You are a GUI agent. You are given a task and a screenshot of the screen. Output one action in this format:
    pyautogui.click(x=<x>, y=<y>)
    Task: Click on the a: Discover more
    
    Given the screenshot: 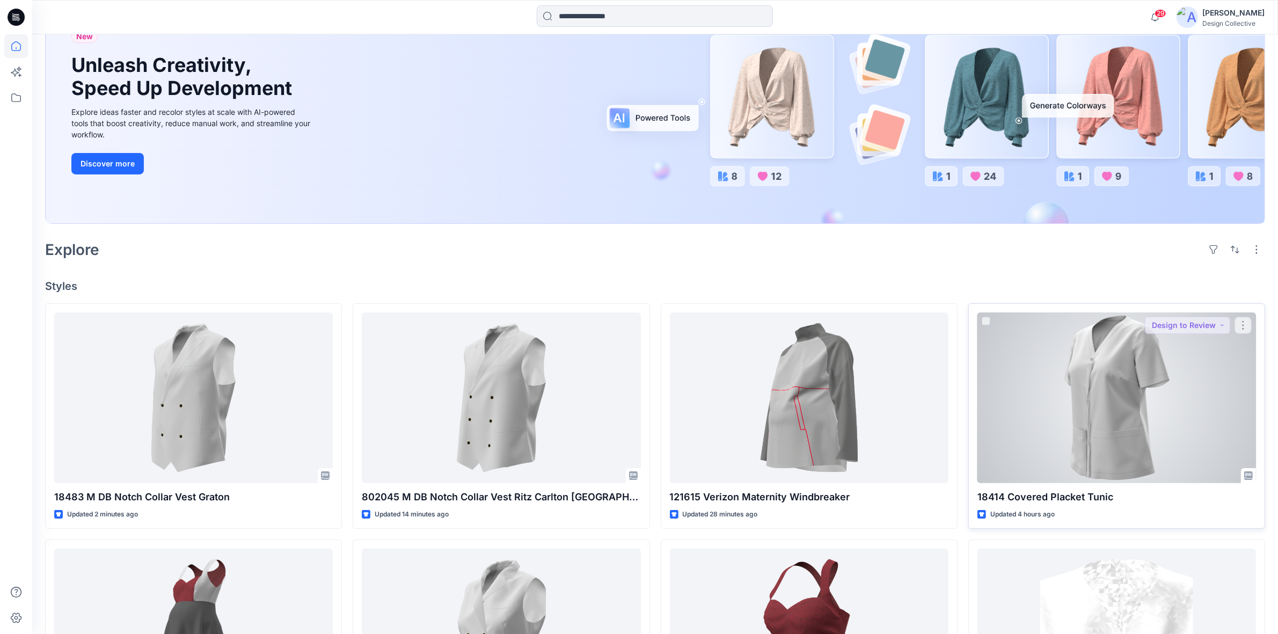 What is the action you would take?
    pyautogui.click(x=192, y=164)
    